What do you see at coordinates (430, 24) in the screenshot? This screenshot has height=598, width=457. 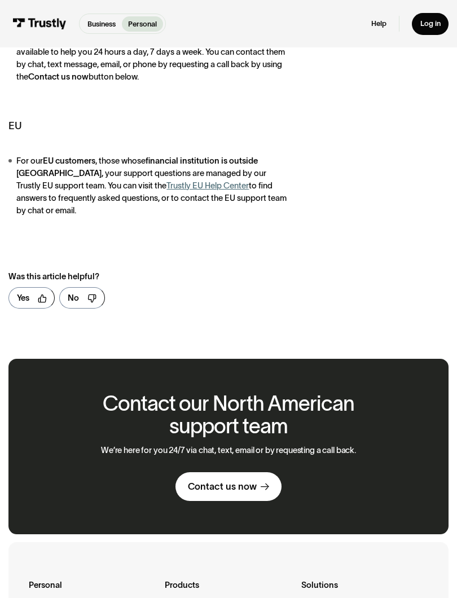 I see `a: Log in` at bounding box center [430, 24].